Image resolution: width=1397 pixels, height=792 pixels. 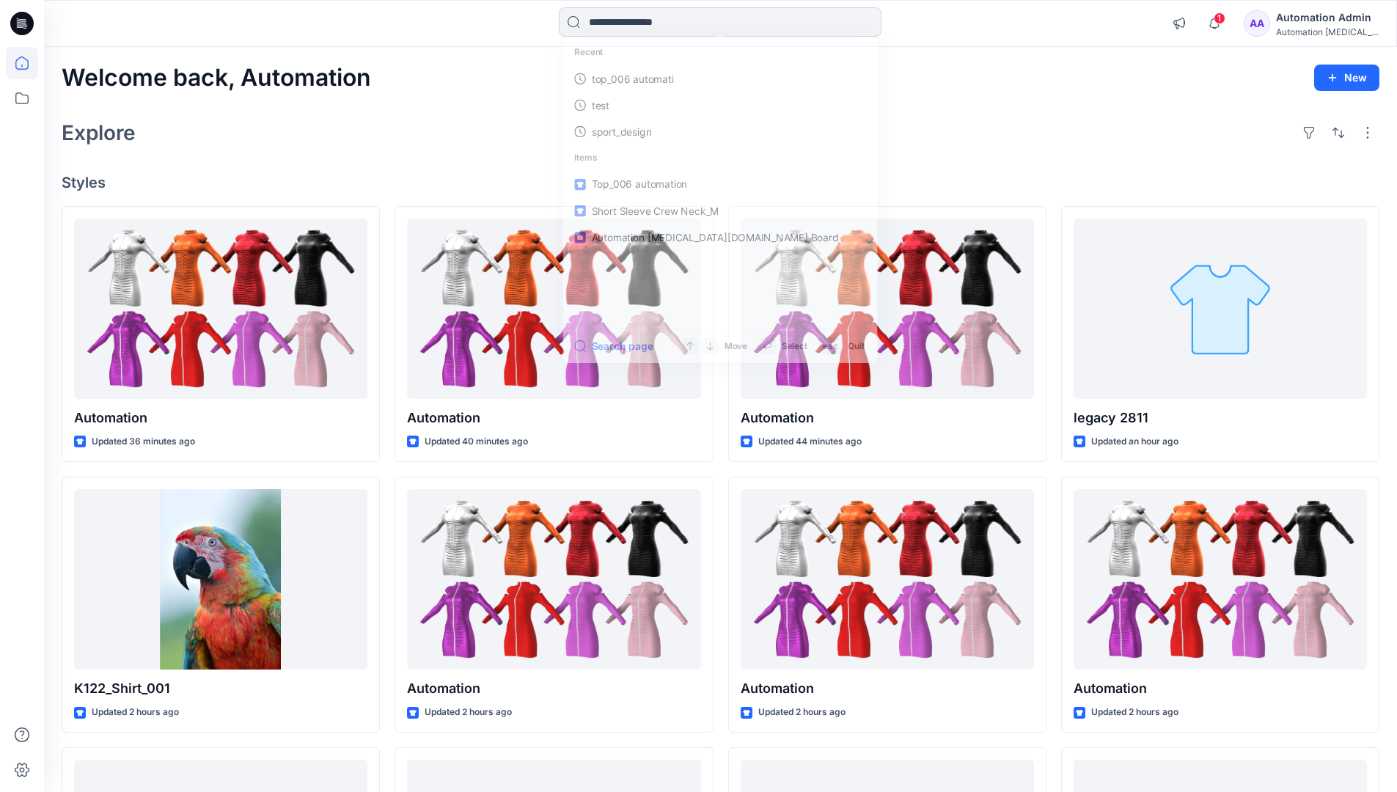 What do you see at coordinates (143, 441) in the screenshot?
I see `p: Updated 36 minutes ago` at bounding box center [143, 441].